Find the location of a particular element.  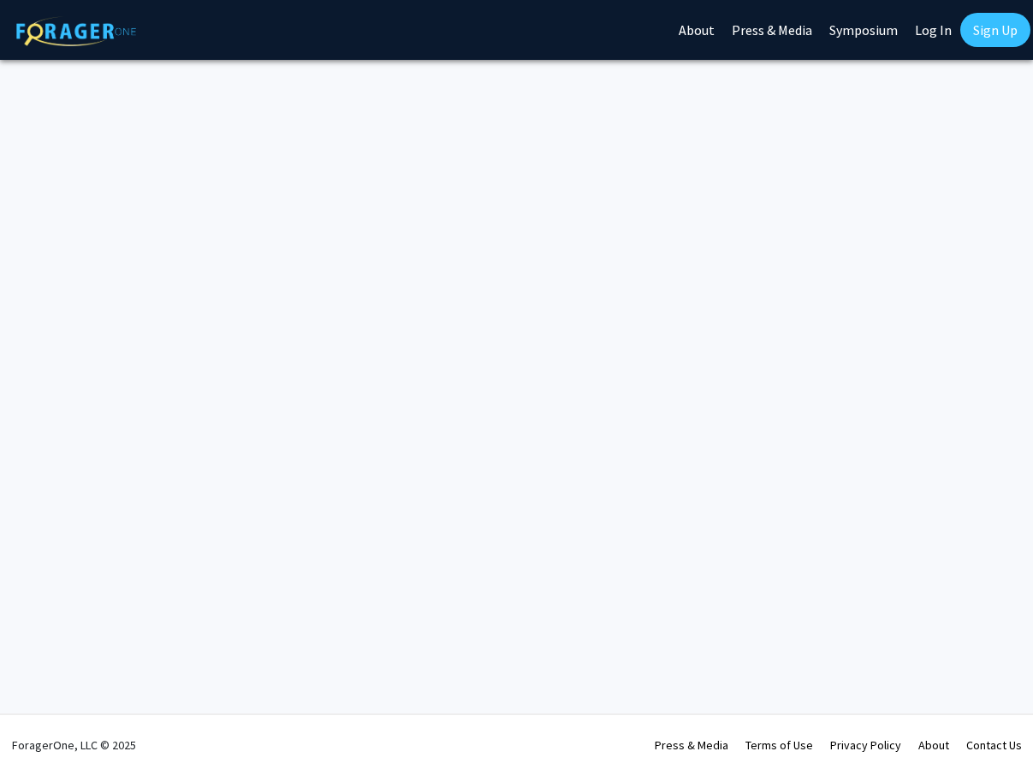

a: Terms of Use is located at coordinates (779, 745).